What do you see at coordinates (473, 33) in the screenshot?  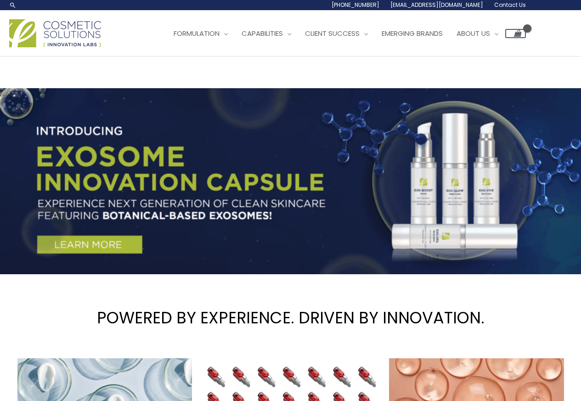 I see `span: About Us` at bounding box center [473, 33].